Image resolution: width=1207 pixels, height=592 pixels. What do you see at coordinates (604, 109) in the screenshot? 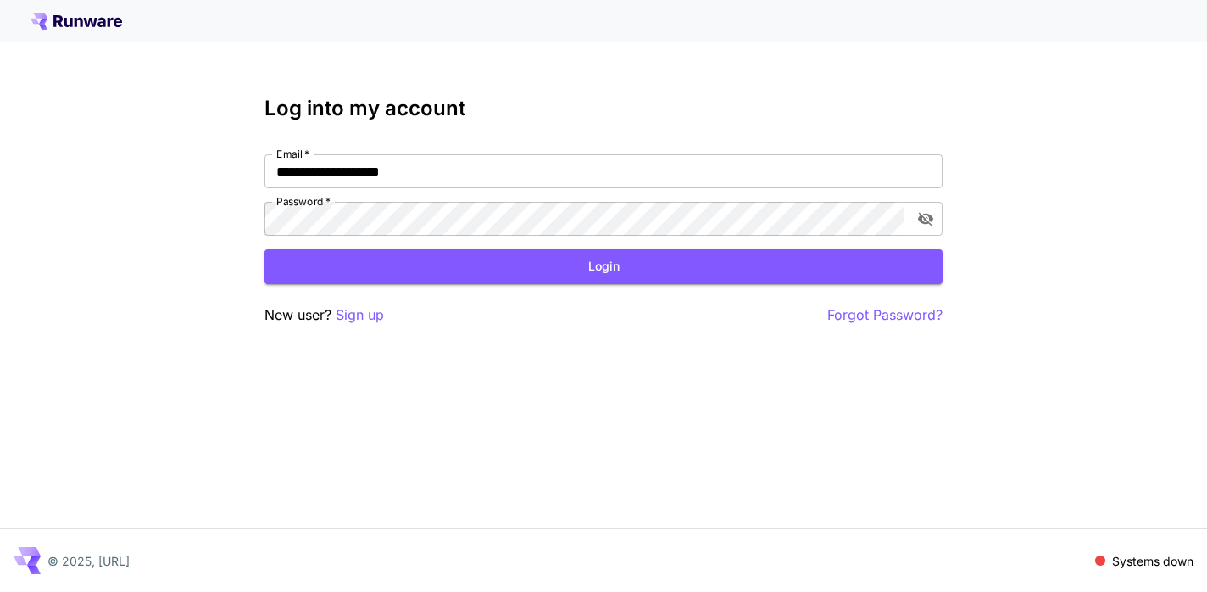
I see `h3: Log into my account` at bounding box center [604, 109].